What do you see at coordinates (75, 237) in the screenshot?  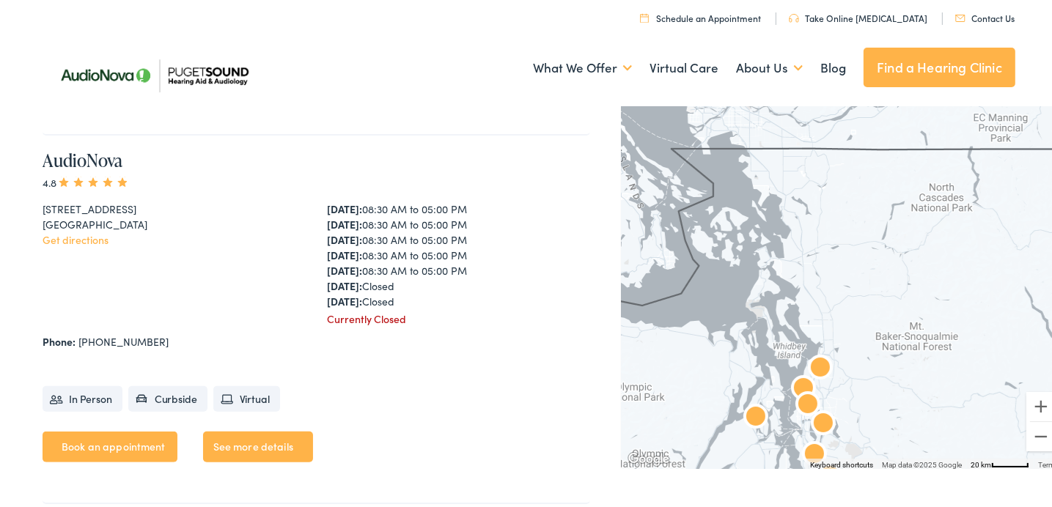 I see `a: Get directions` at bounding box center [75, 237].